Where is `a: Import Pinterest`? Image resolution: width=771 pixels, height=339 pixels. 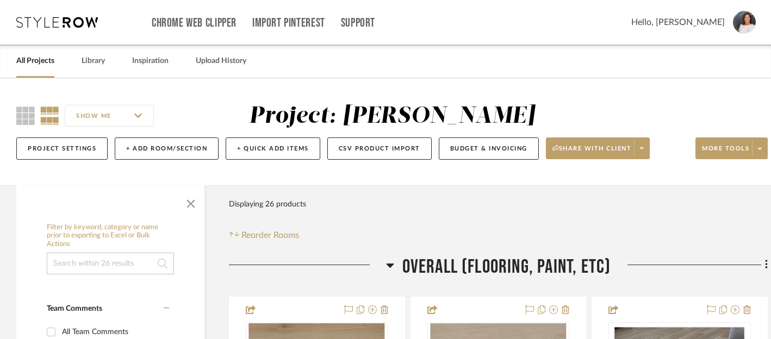
a: Import Pinterest is located at coordinates (289, 23).